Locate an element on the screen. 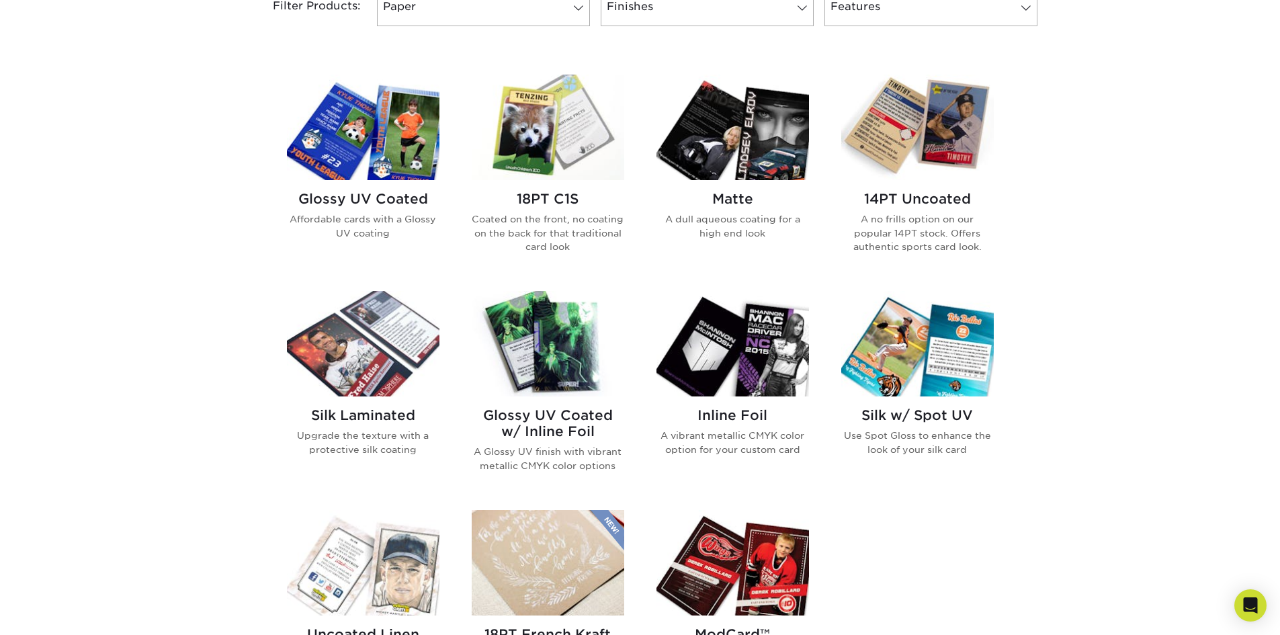 The image size is (1280, 635). a: Glossy UV Coated w/ Inline Foil Trading Cards Glossy UV Coated w/ Inline Foil A Glossy UV finish ... is located at coordinates (548, 393).